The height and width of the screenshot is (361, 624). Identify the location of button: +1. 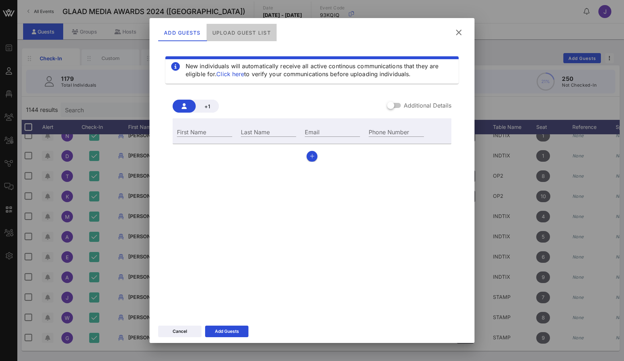
(207, 106).